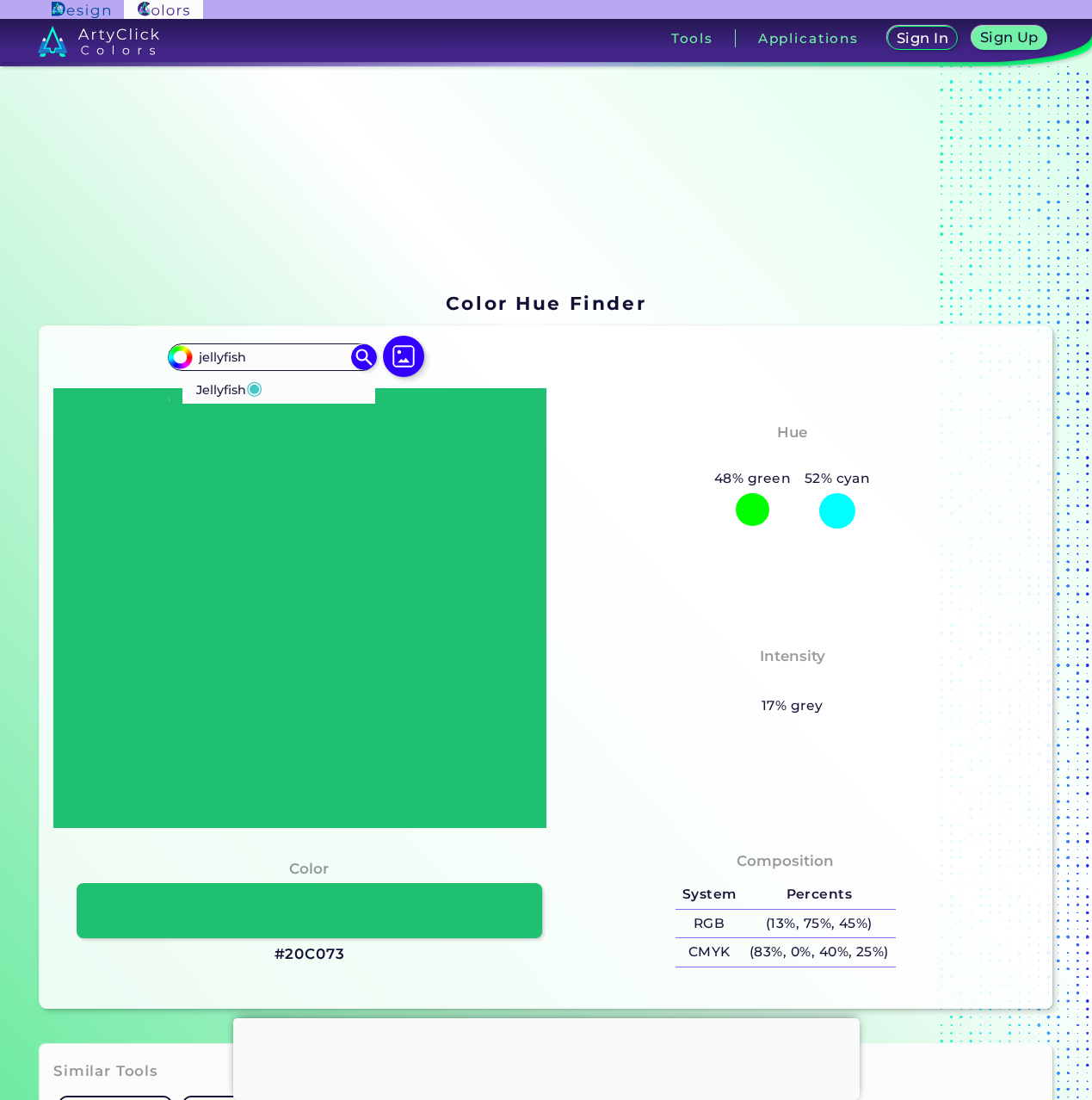  What do you see at coordinates (106, 1072) in the screenshot?
I see `h3: Similar Tools` at bounding box center [106, 1072].